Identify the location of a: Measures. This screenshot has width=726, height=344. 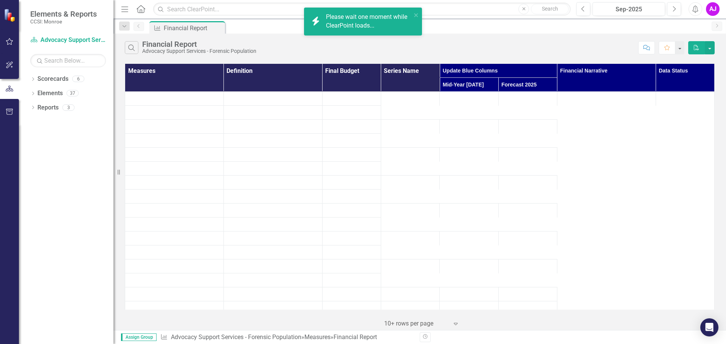
(317, 337).